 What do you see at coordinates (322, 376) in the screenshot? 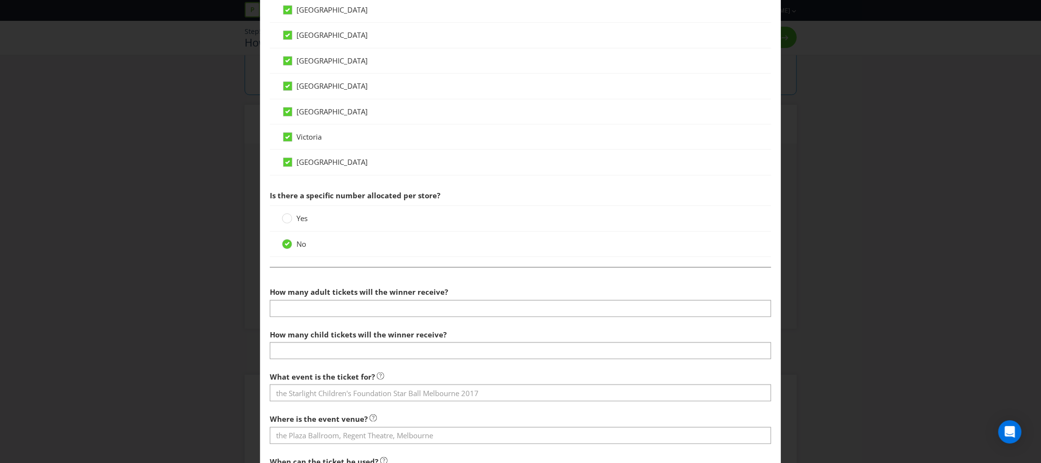
I see `span: What event is the ticket for?` at bounding box center [322, 376].